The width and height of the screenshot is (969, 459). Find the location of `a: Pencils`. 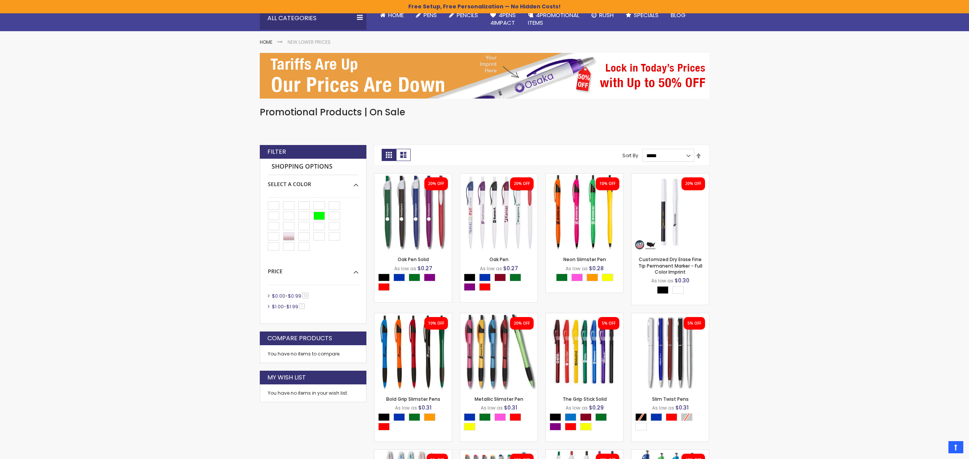

a: Pencils is located at coordinates (463, 15).